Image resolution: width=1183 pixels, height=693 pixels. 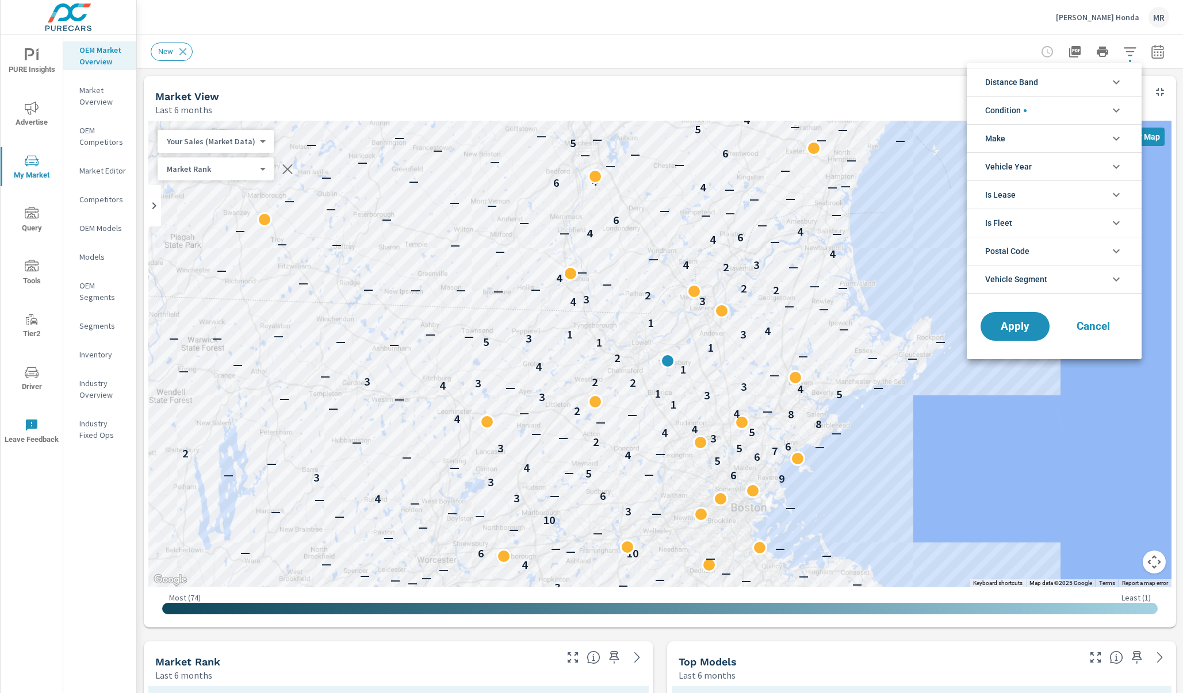 I want to click on span: Apply, so click(x=1015, y=327).